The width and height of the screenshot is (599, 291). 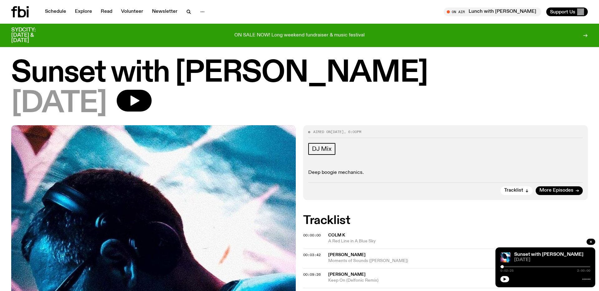 What do you see at coordinates (300, 36) in the screenshot?
I see `p: ON SALE NOW! Long weekend fundraiser & music festival` at bounding box center [300, 36].